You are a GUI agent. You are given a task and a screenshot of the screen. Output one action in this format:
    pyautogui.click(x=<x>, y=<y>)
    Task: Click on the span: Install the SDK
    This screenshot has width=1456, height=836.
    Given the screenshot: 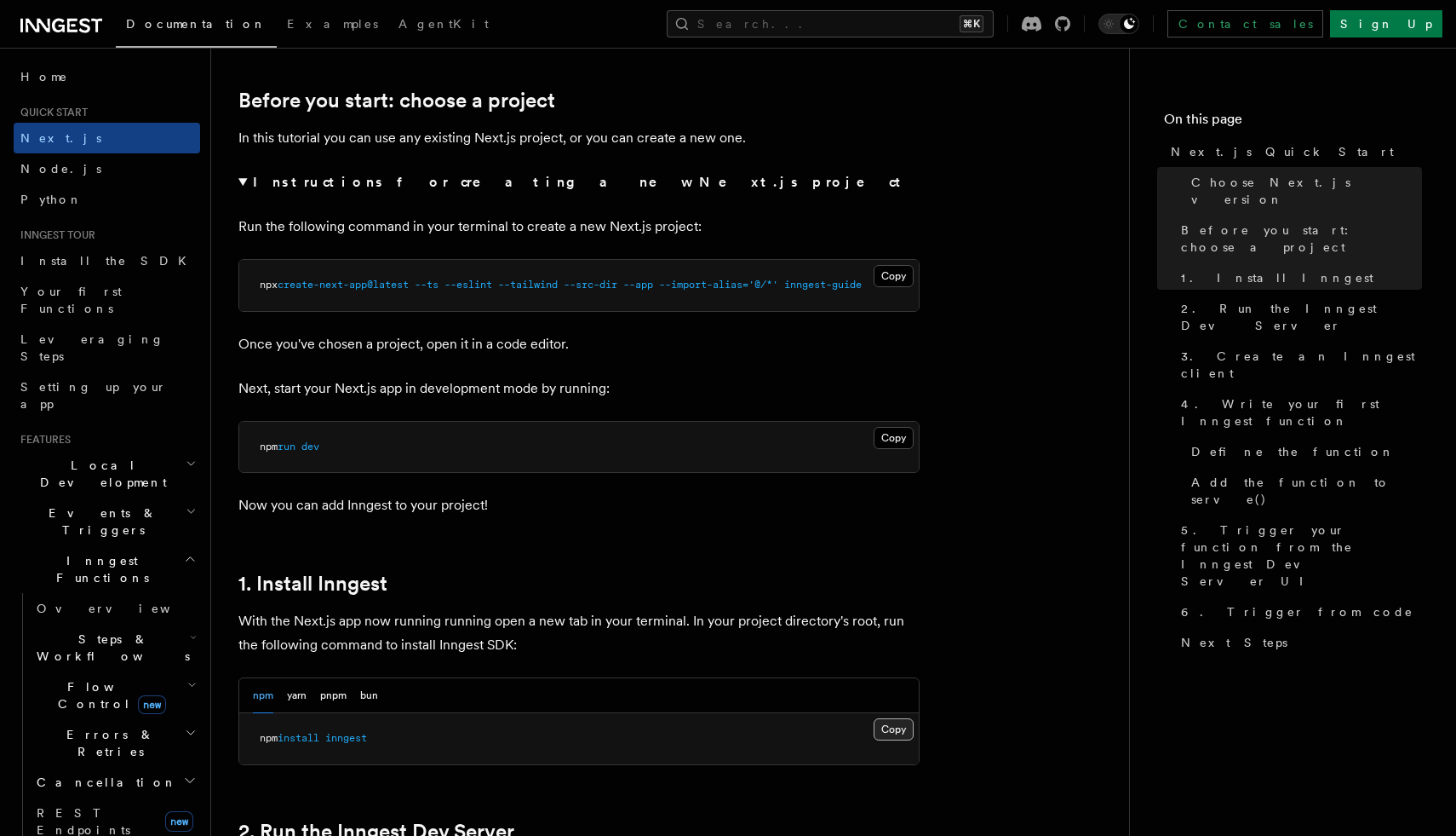 What is the action you would take?
    pyautogui.click(x=109, y=261)
    